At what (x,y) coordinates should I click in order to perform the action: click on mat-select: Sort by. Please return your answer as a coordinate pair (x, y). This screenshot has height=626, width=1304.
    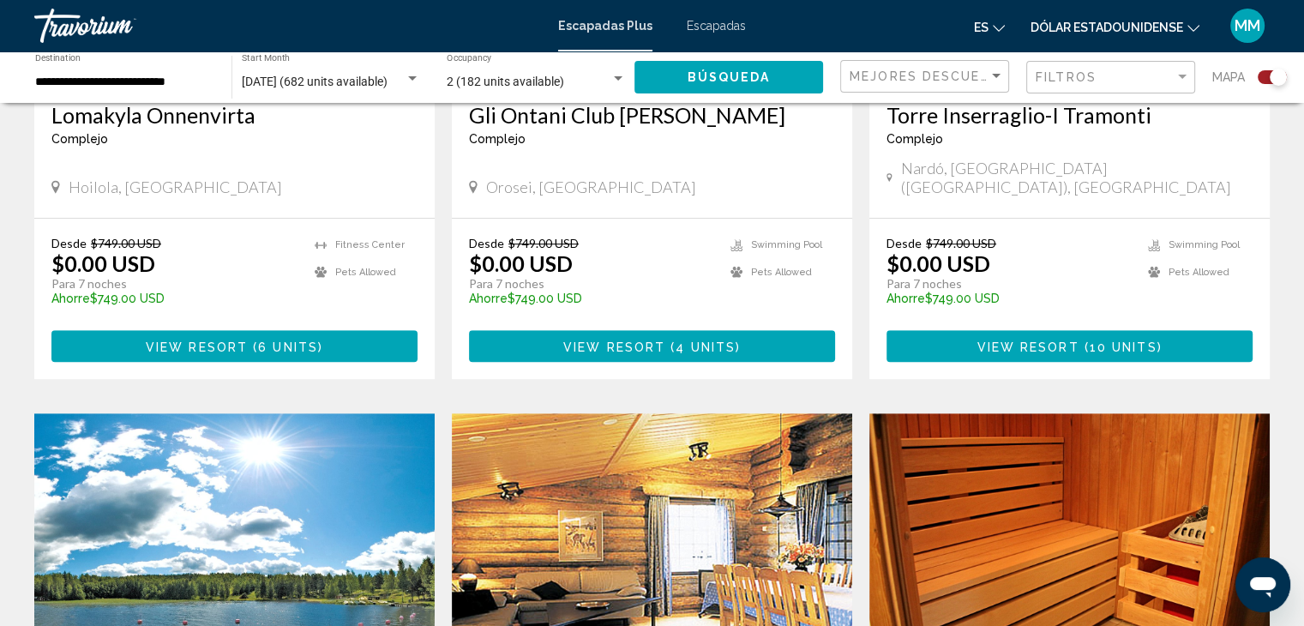
    Looking at the image, I should click on (927, 76).